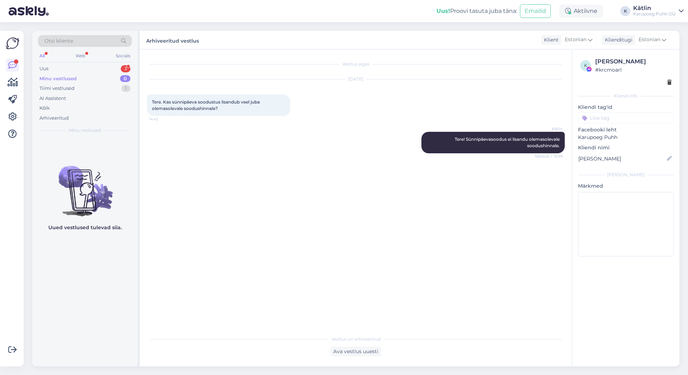  Describe the element at coordinates (581, 11) in the screenshot. I see `div: Aktiivne` at that location.